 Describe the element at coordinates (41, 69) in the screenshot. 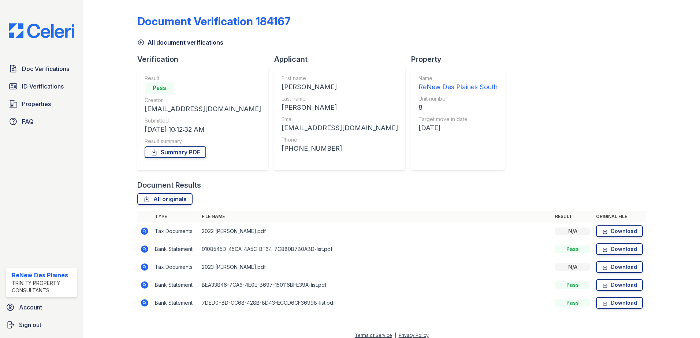

I see `a: Doc Verifications` at that location.